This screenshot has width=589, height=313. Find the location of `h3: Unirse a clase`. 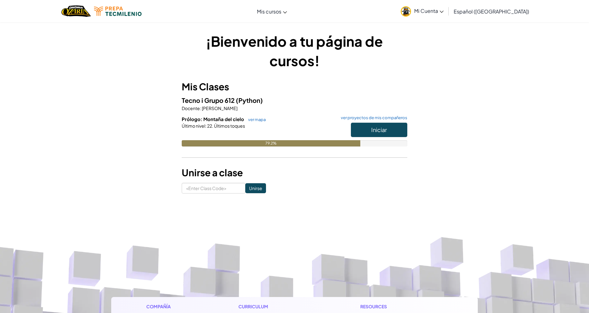

h3: Unirse a clase is located at coordinates (294, 172).